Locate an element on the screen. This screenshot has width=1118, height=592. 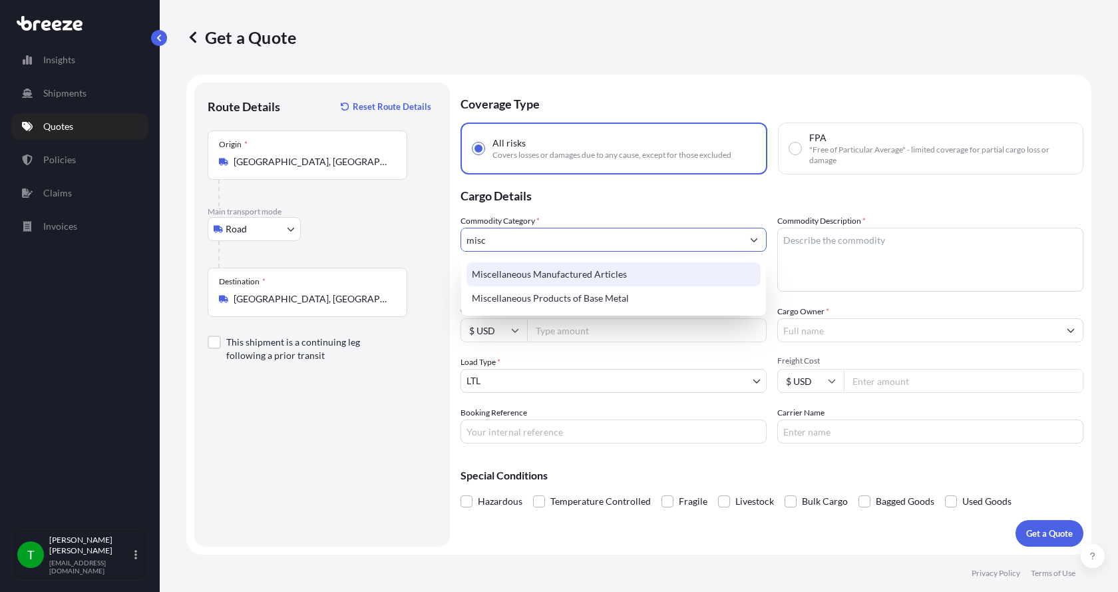
span: Covers losses or damages due to any cause, except for those excluded is located at coordinates (612, 155).